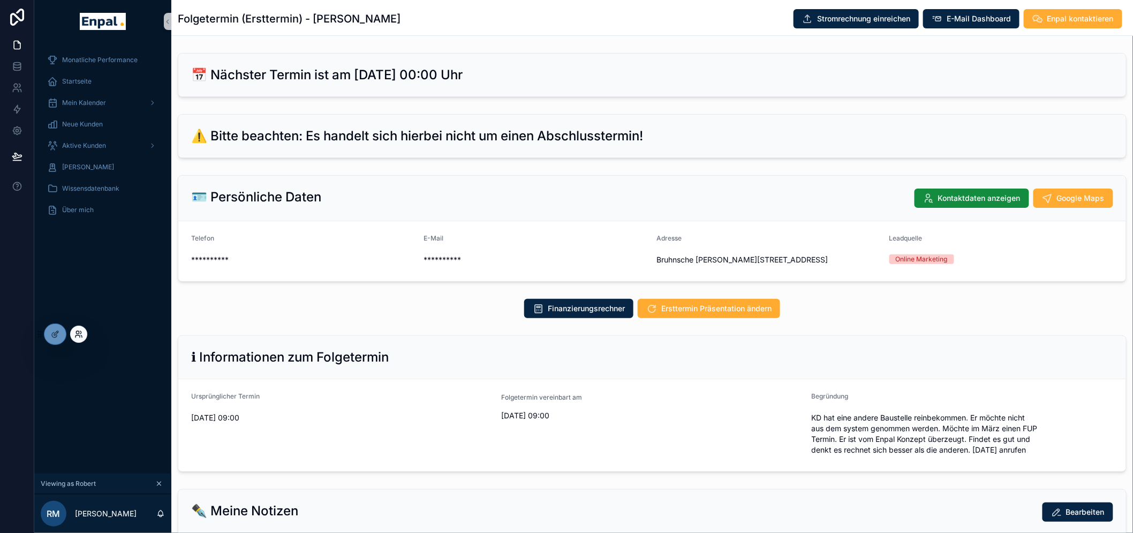  I want to click on span: Ursprünglicher Termin, so click(225, 396).